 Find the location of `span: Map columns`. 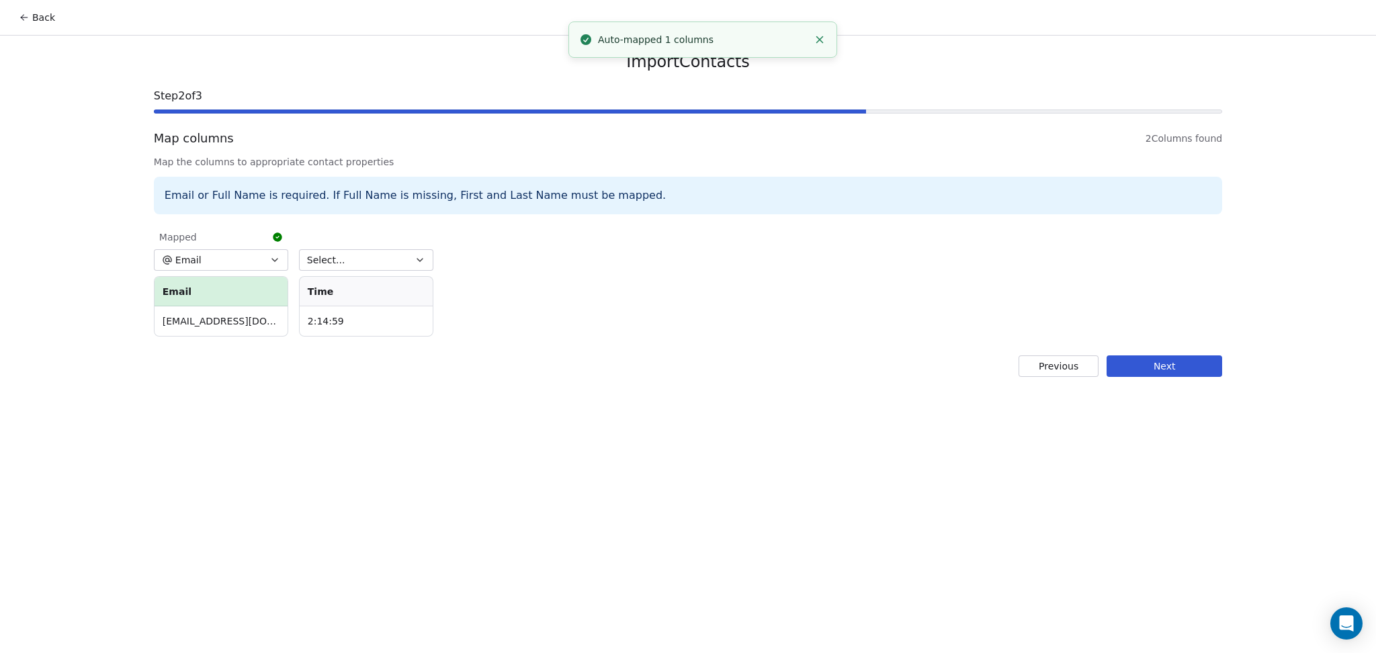

span: Map columns is located at coordinates (194, 138).